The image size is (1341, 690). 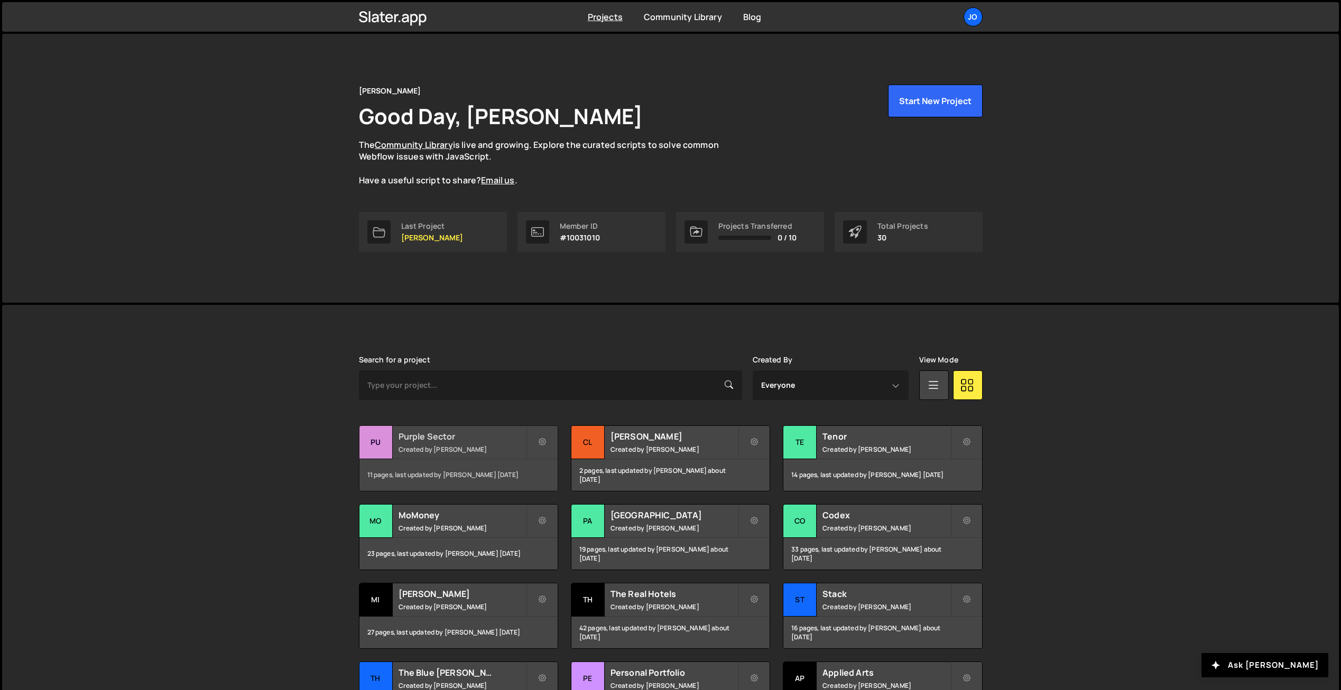 I want to click on button: Start New Project, so click(x=935, y=101).